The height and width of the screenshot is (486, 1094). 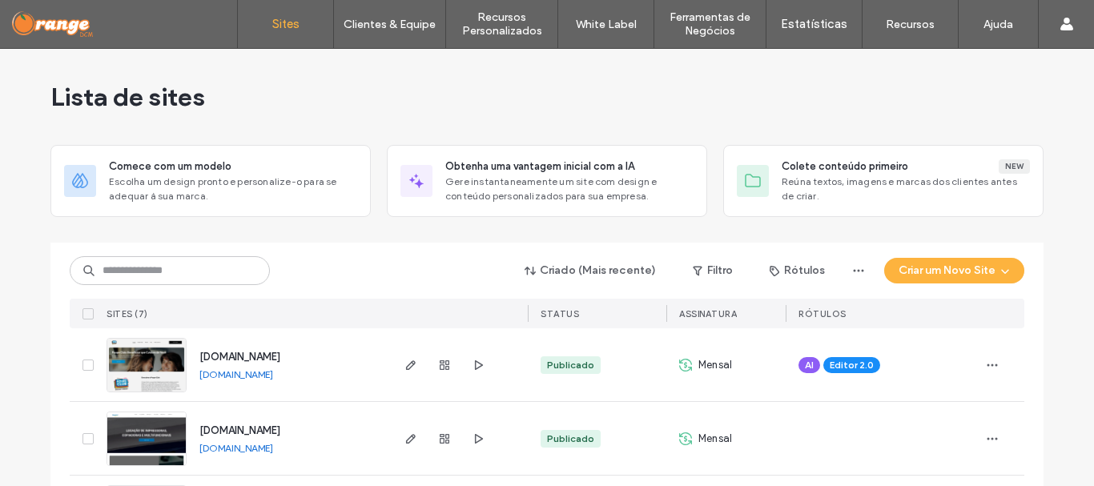 I want to click on span: Rótulos, so click(x=823, y=314).